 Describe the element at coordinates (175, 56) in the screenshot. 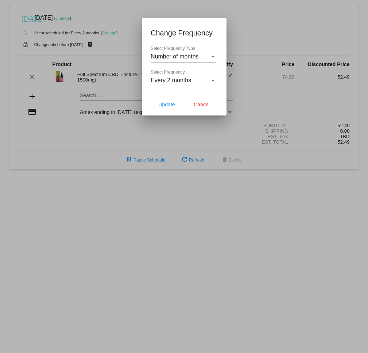

I see `span: Number of months` at that location.